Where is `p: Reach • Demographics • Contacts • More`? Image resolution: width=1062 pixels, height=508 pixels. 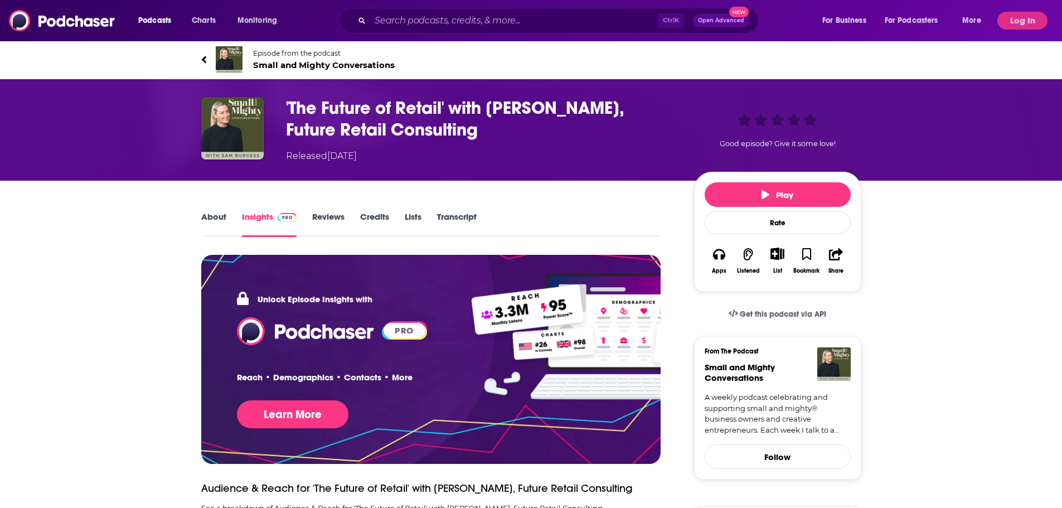 p: Reach • Demographics • Contacts • More is located at coordinates (324, 377).